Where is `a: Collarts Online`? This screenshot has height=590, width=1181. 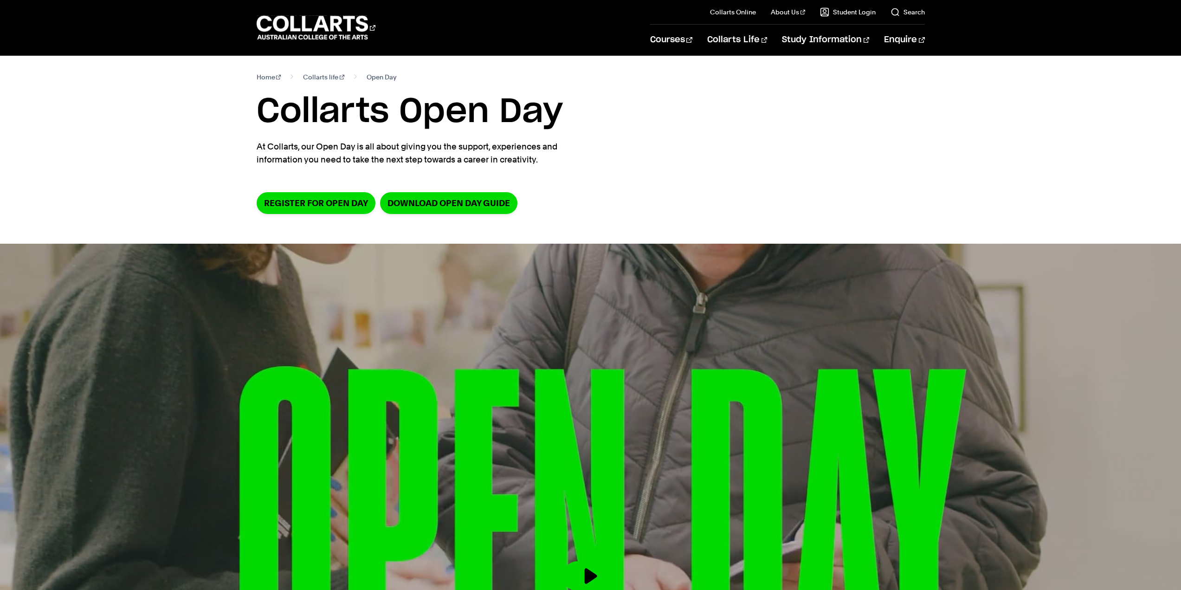
a: Collarts Online is located at coordinates (732, 12).